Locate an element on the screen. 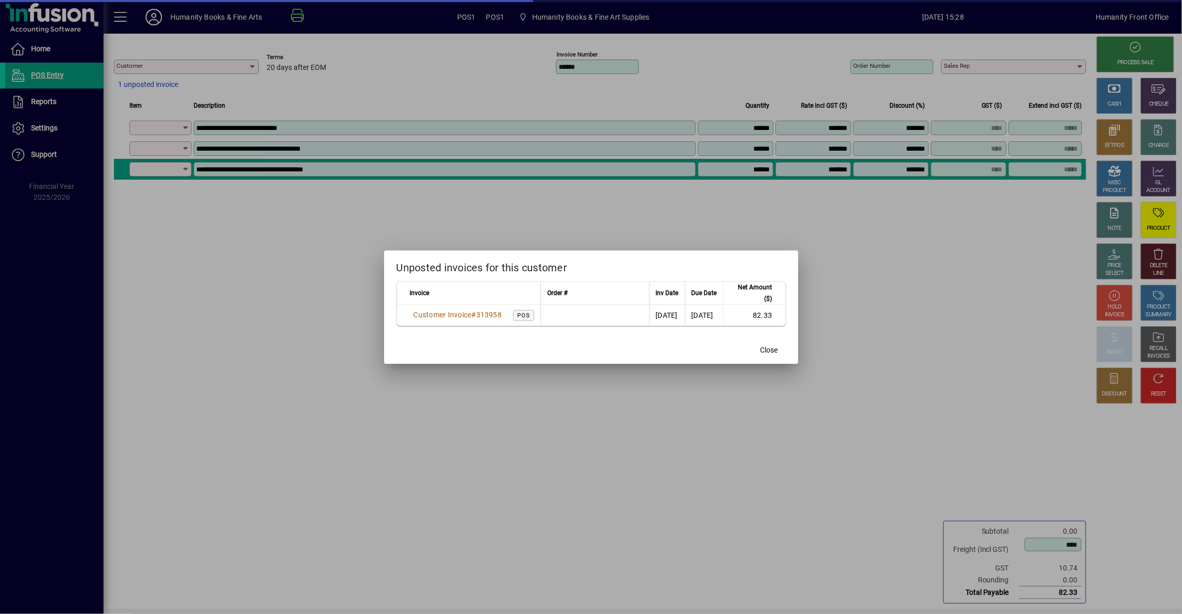  span: POS is located at coordinates (524, 315).